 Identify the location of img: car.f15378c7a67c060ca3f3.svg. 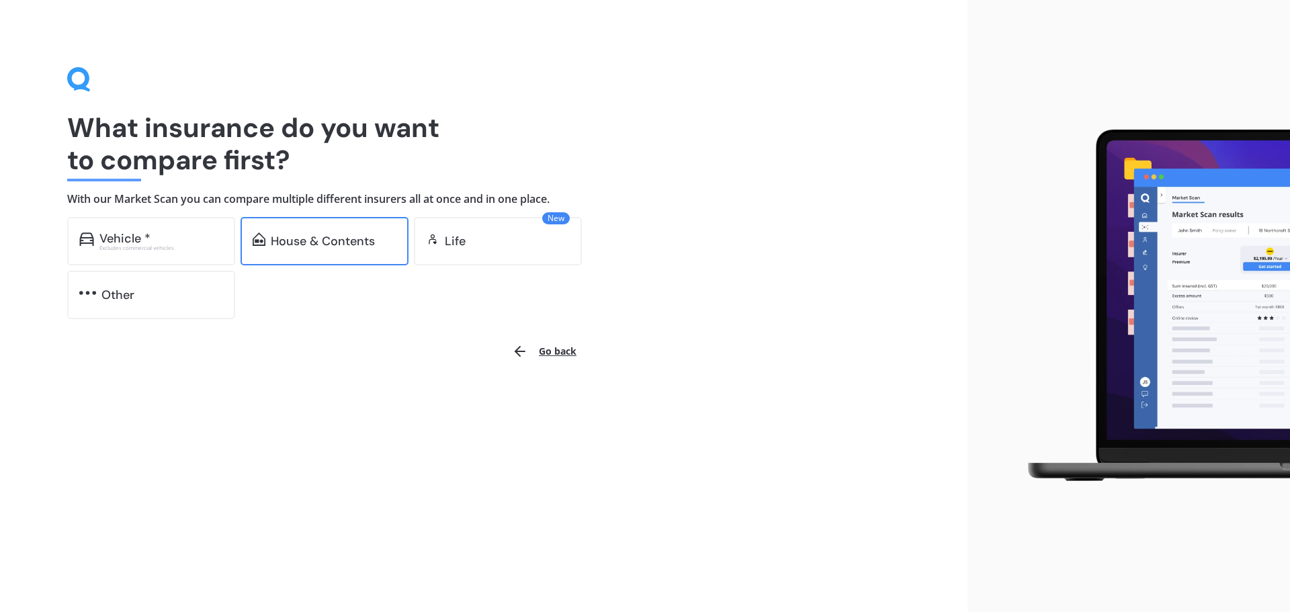
(87, 239).